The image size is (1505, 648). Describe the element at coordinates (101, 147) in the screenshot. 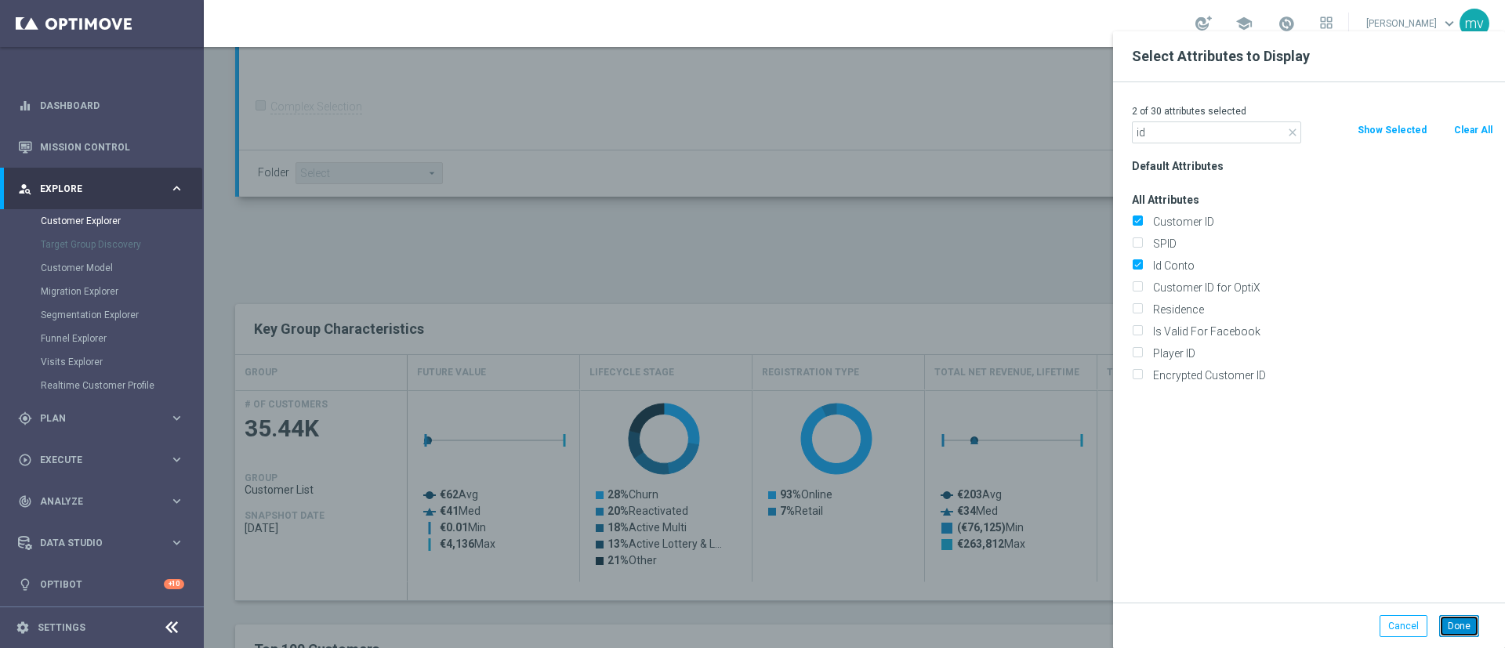

I see `div: Mission Control` at that location.